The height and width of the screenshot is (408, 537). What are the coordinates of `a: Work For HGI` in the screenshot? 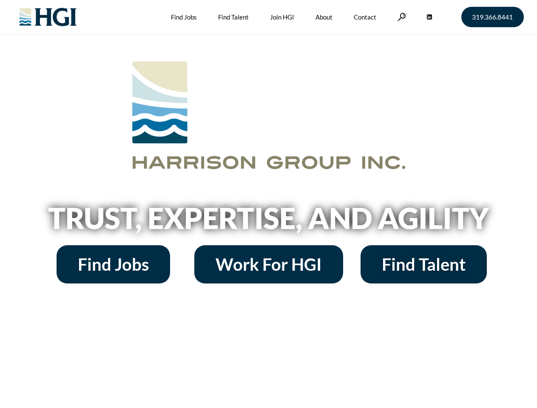 It's located at (269, 264).